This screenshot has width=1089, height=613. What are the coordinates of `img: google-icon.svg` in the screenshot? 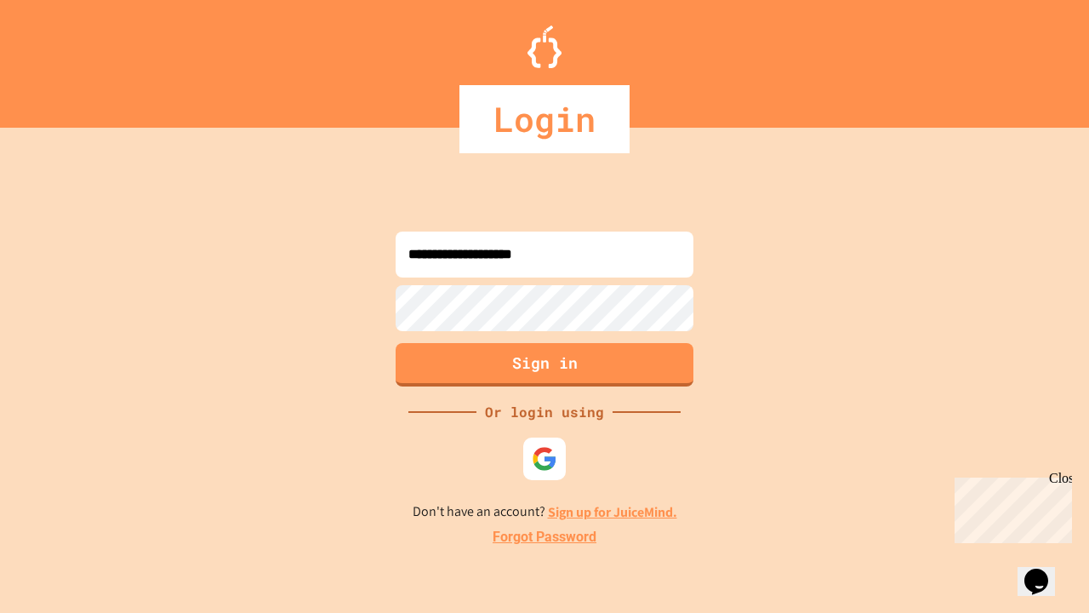 It's located at (545, 459).